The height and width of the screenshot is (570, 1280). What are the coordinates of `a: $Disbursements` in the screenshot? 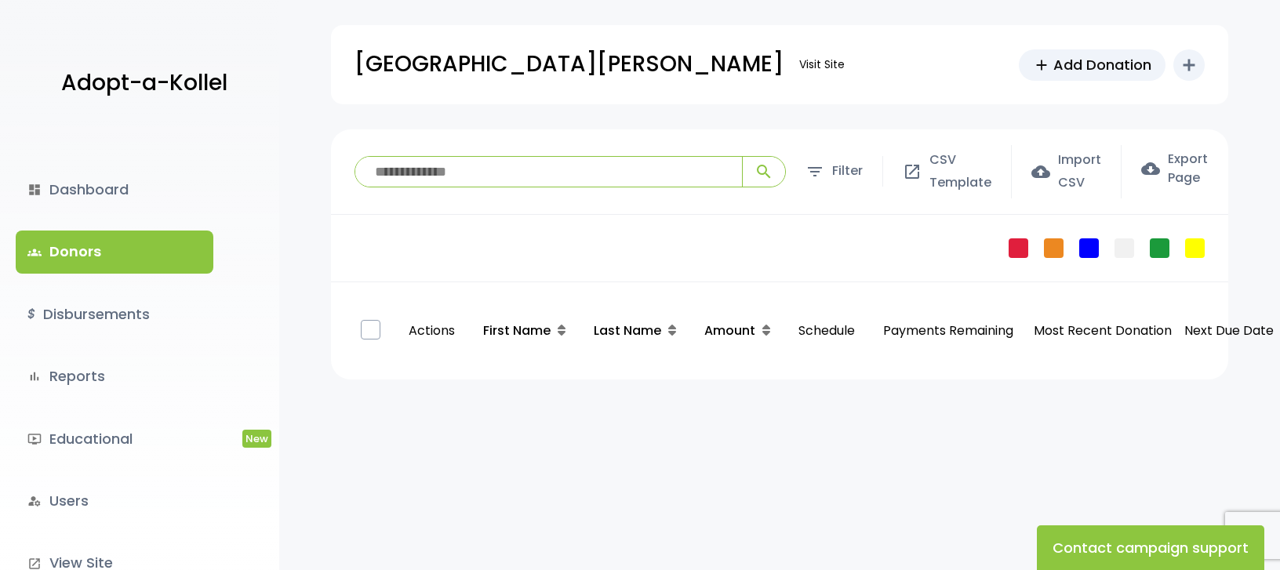 It's located at (115, 315).